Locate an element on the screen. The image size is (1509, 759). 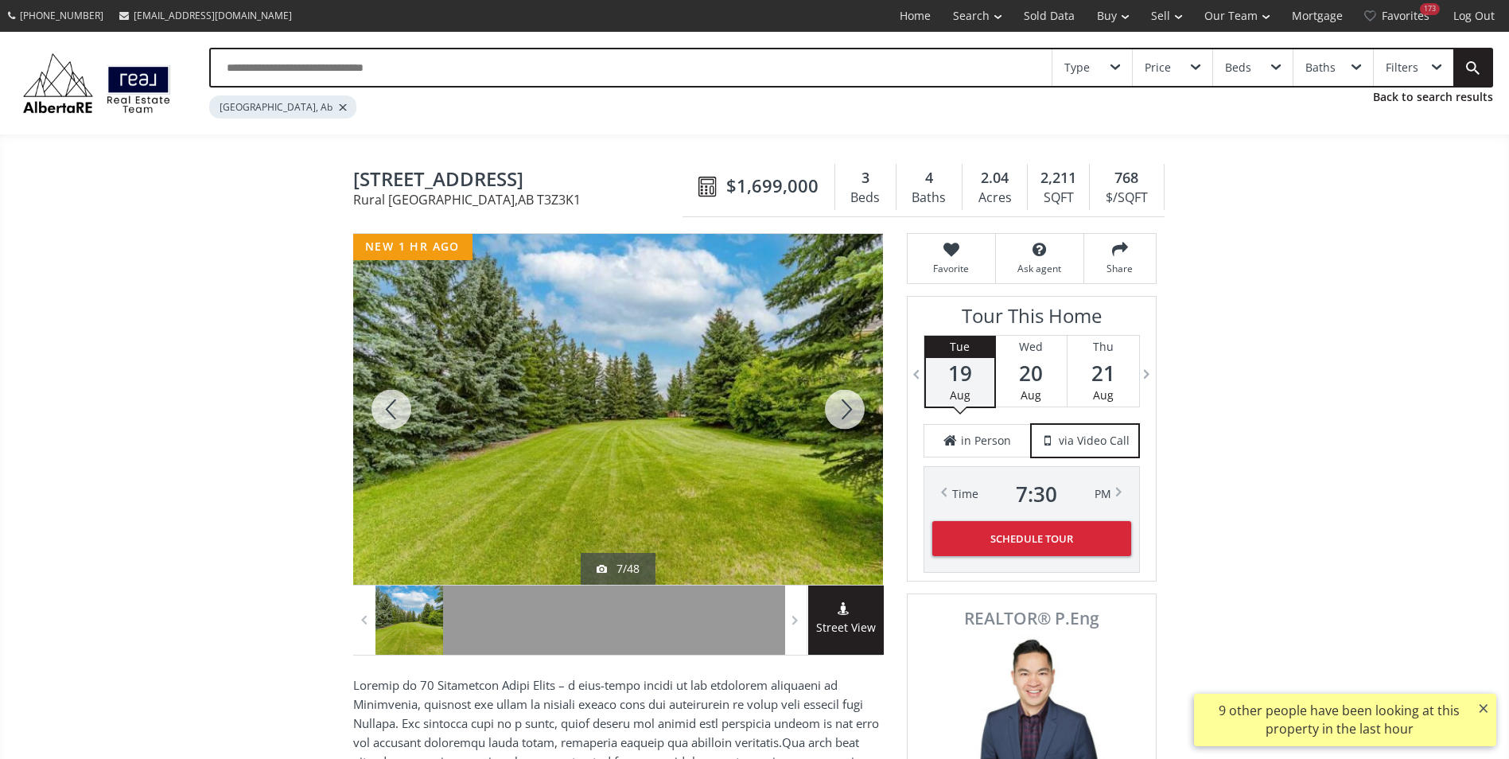
span: 19 is located at coordinates (960, 373).